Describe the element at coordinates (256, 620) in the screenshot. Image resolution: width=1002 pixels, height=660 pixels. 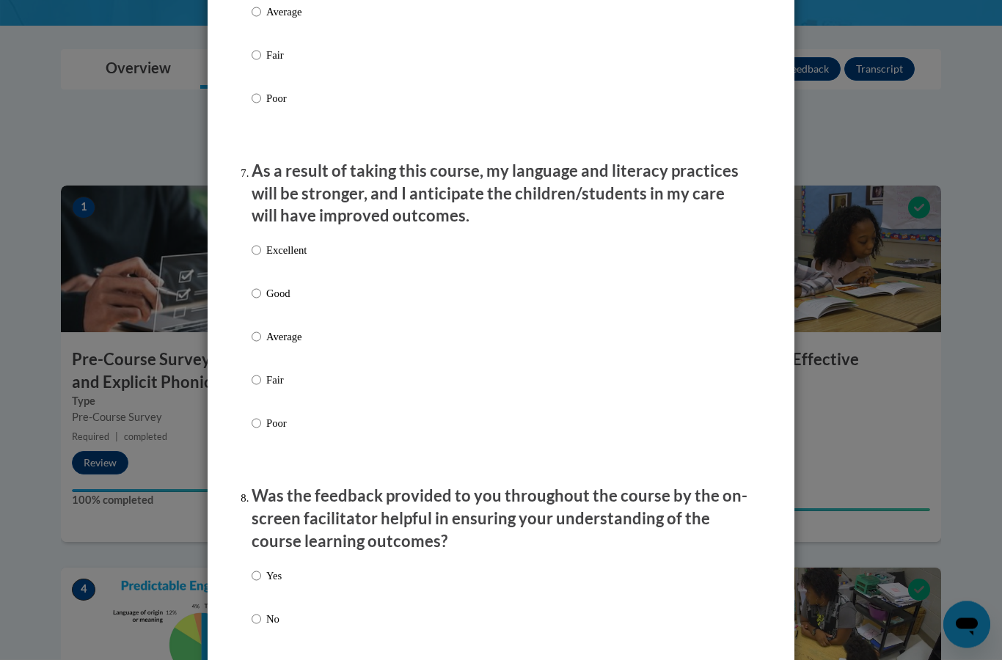
I see `input: No` at that location.